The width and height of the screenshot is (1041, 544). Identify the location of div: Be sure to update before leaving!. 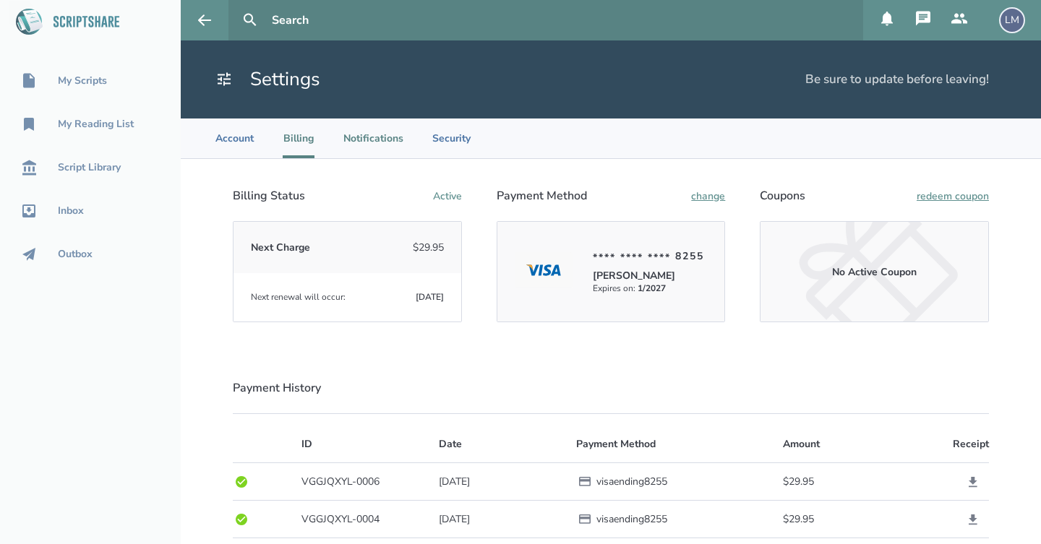
(897, 79).